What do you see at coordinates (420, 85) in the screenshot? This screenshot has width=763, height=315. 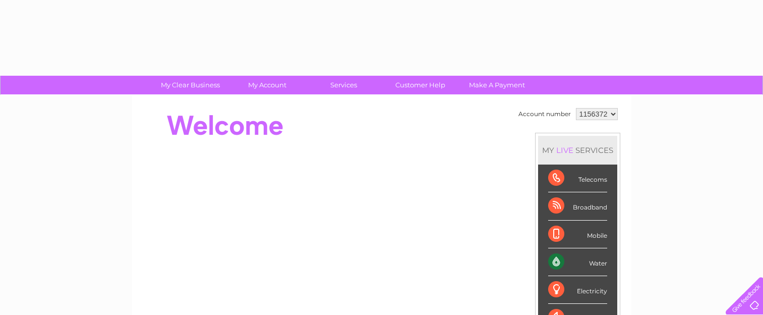 I see `a: Customer Help` at bounding box center [420, 85].